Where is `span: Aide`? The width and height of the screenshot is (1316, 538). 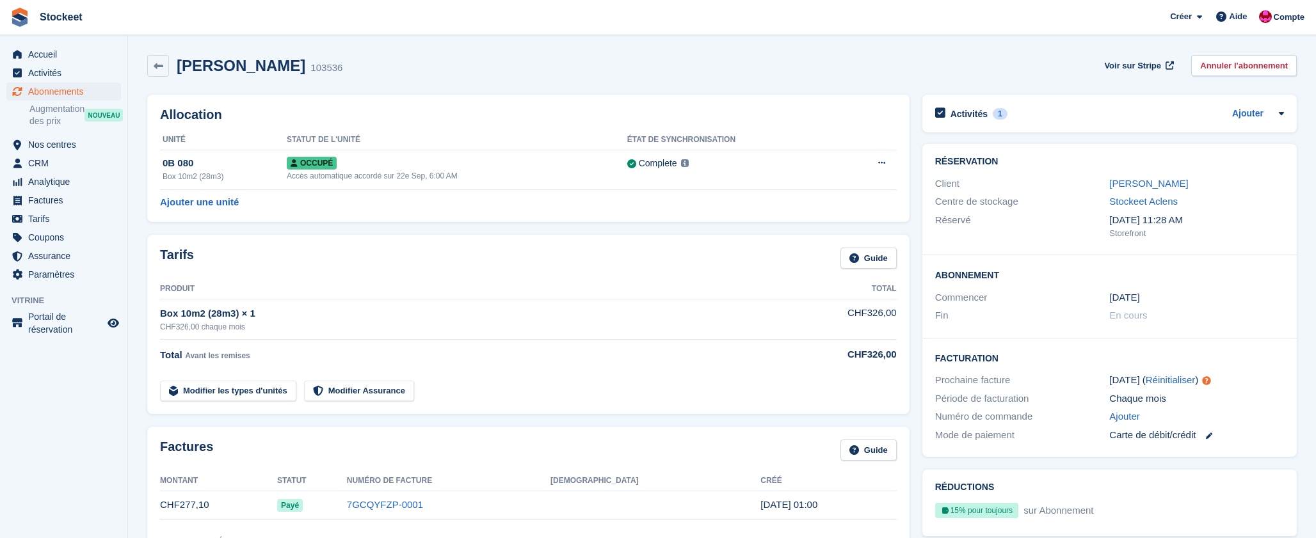
span: Aide is located at coordinates (1238, 17).